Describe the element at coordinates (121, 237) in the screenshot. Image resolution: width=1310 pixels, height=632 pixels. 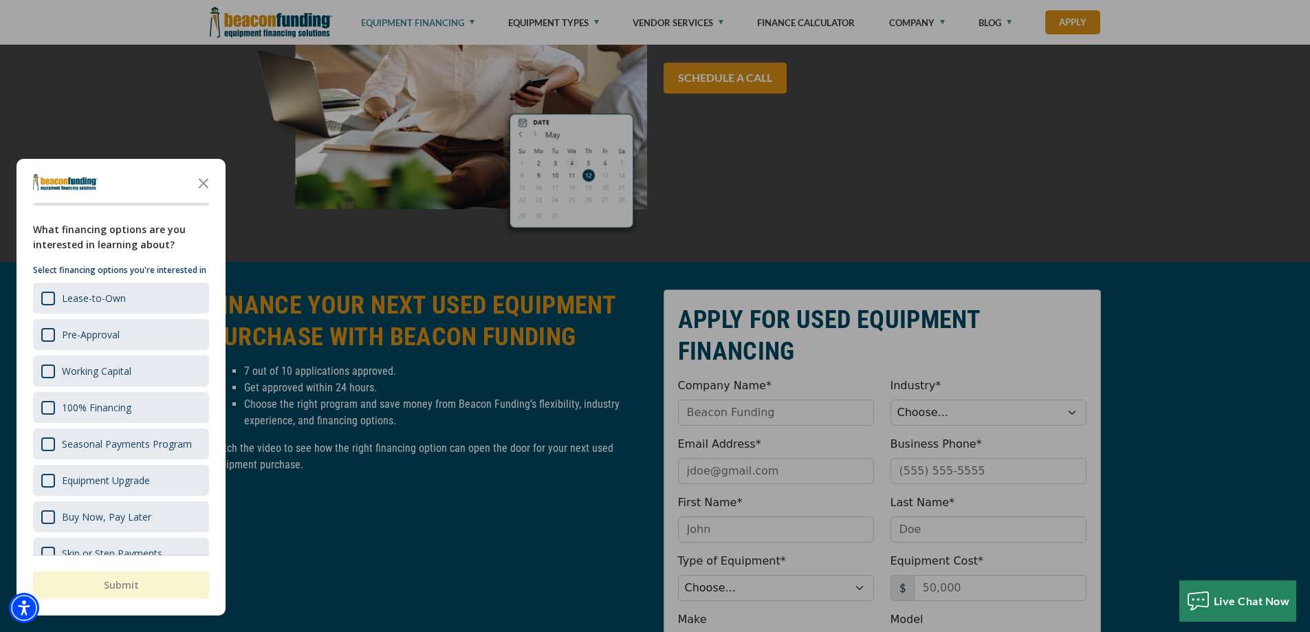
I see `div: What financing options are you interested in learning about?` at that location.